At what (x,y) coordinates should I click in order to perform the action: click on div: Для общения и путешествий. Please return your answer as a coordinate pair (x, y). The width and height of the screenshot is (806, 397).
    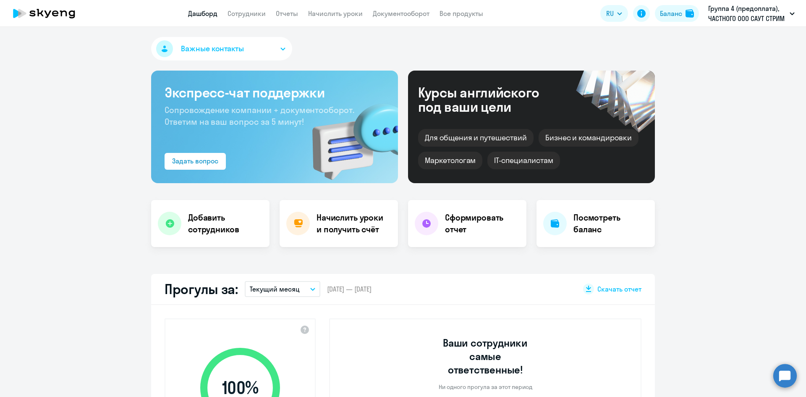
    Looking at the image, I should click on (476, 138).